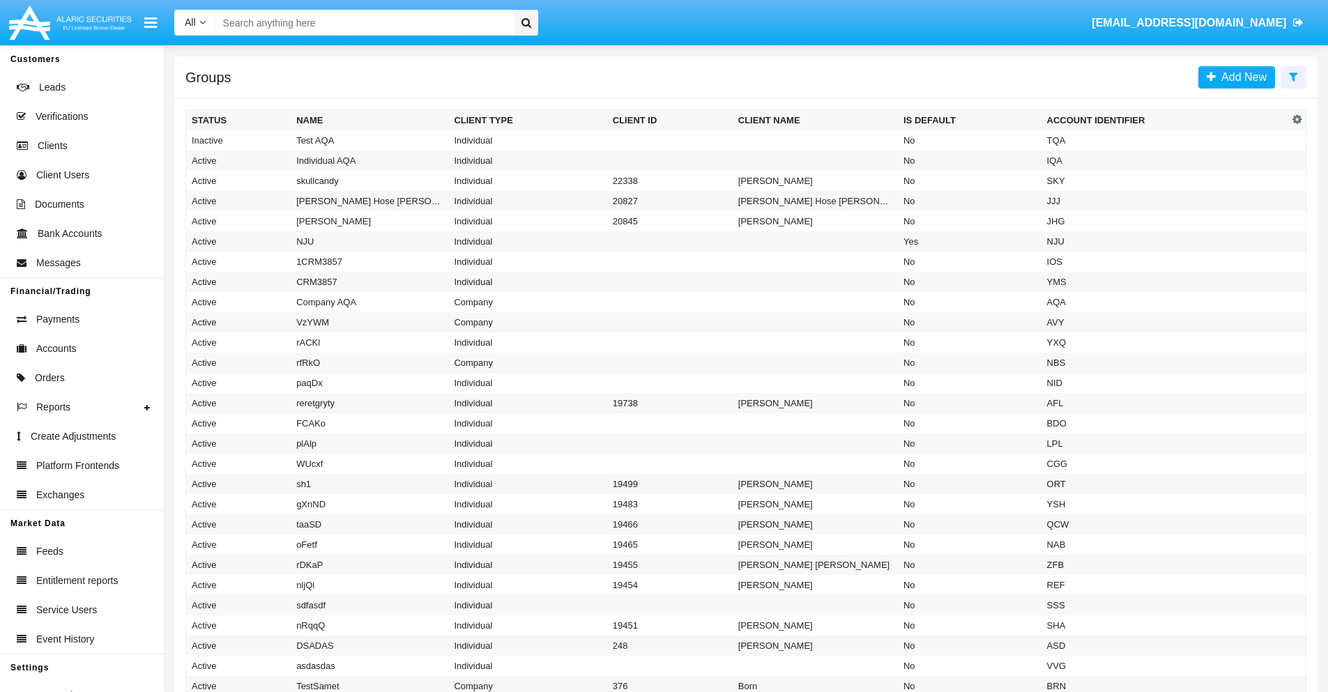 Image resolution: width=1328 pixels, height=692 pixels. What do you see at coordinates (1165, 261) in the screenshot?
I see `td: IOS` at bounding box center [1165, 261].